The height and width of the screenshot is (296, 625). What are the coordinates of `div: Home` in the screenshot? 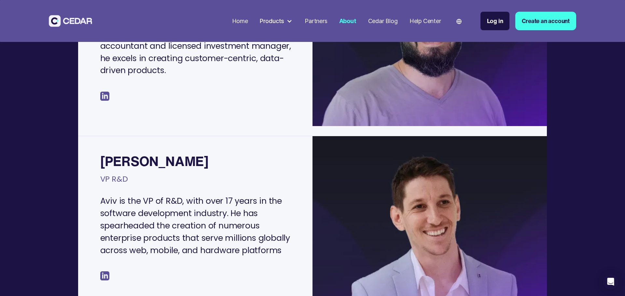 It's located at (240, 21).